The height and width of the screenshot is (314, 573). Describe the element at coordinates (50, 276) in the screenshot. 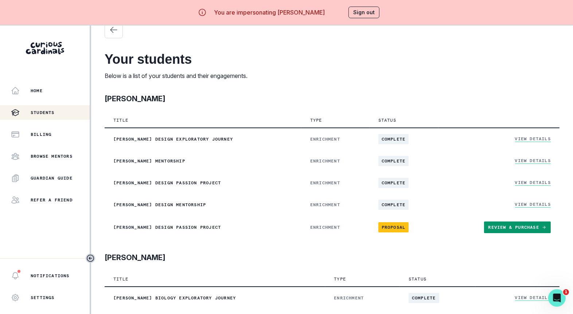

I see `p: Notifications` at that location.